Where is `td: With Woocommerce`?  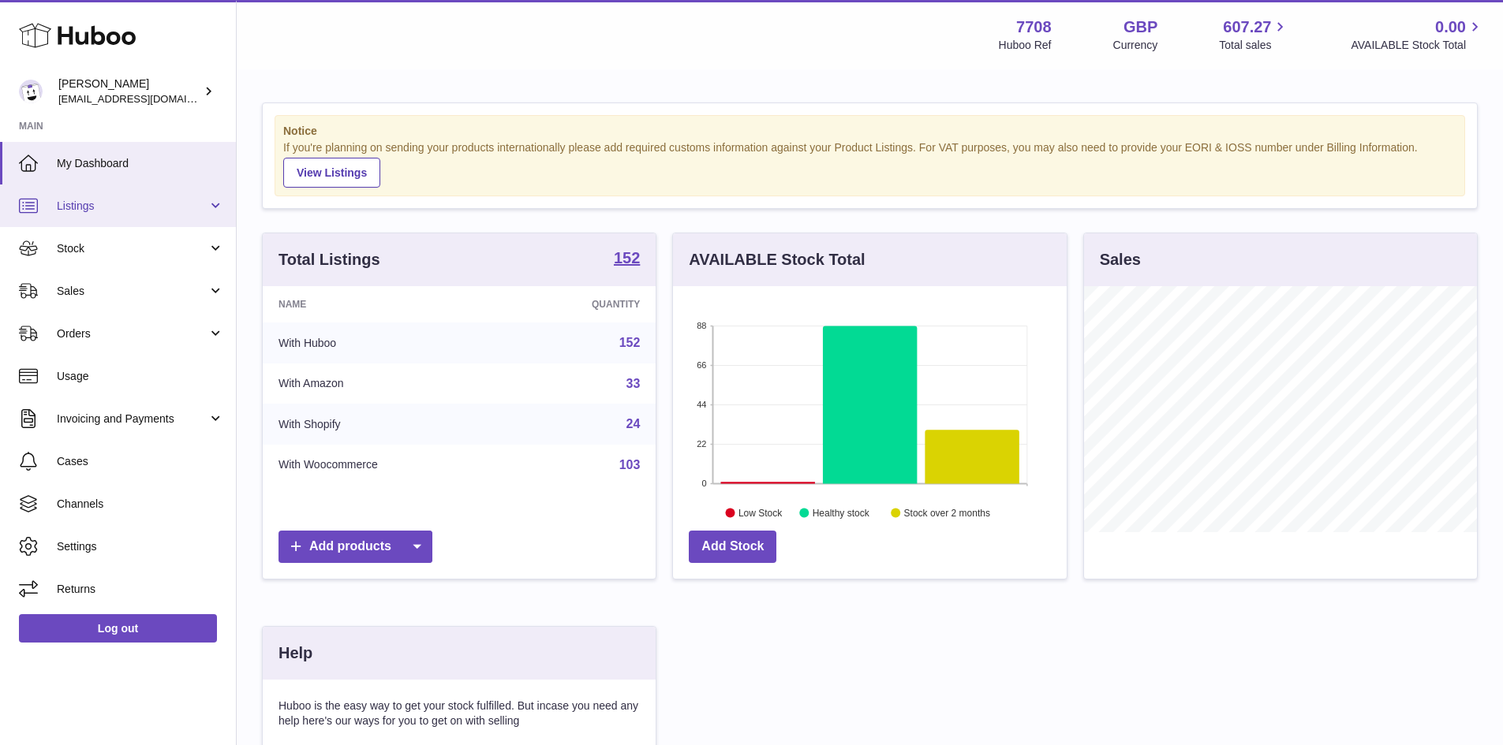
td: With Woocommerce is located at coordinates (384, 465).